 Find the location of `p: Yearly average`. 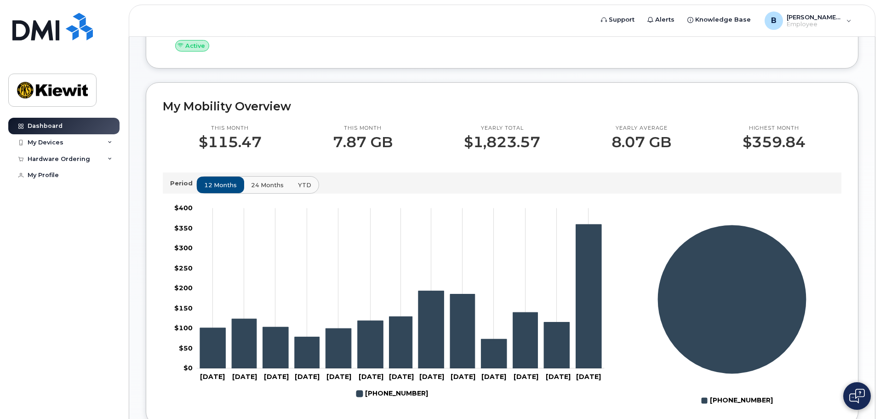

p: Yearly average is located at coordinates (642, 128).